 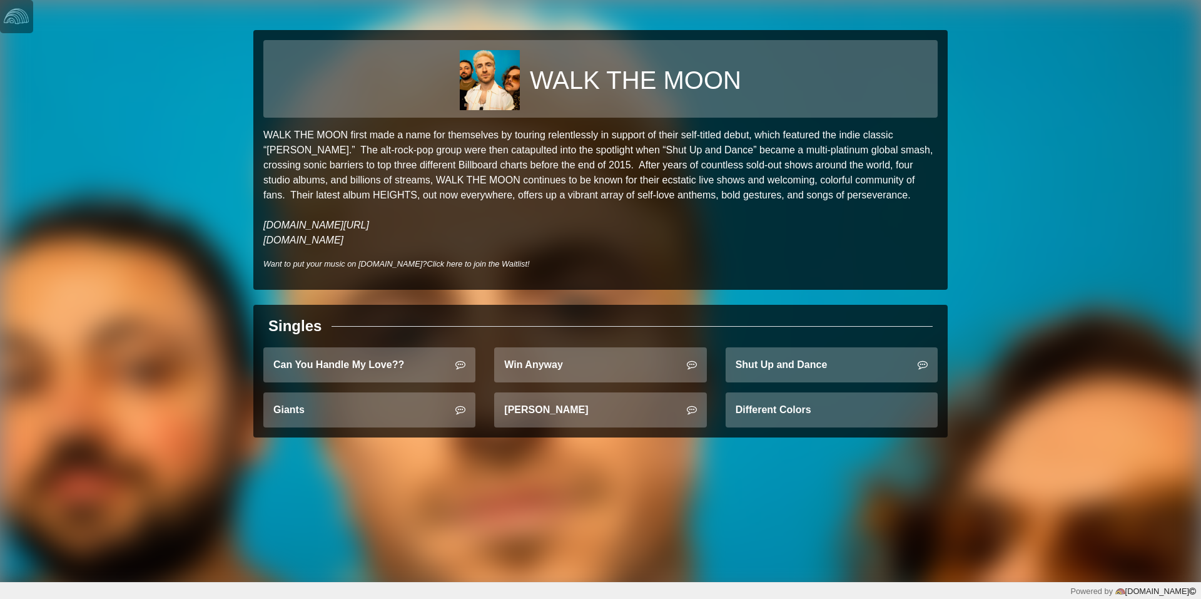 What do you see at coordinates (601, 188) in the screenshot?
I see `p: WALK THE MOON first made a name for themselves by touring relentlessly in support of their self-t...` at bounding box center [601, 188].